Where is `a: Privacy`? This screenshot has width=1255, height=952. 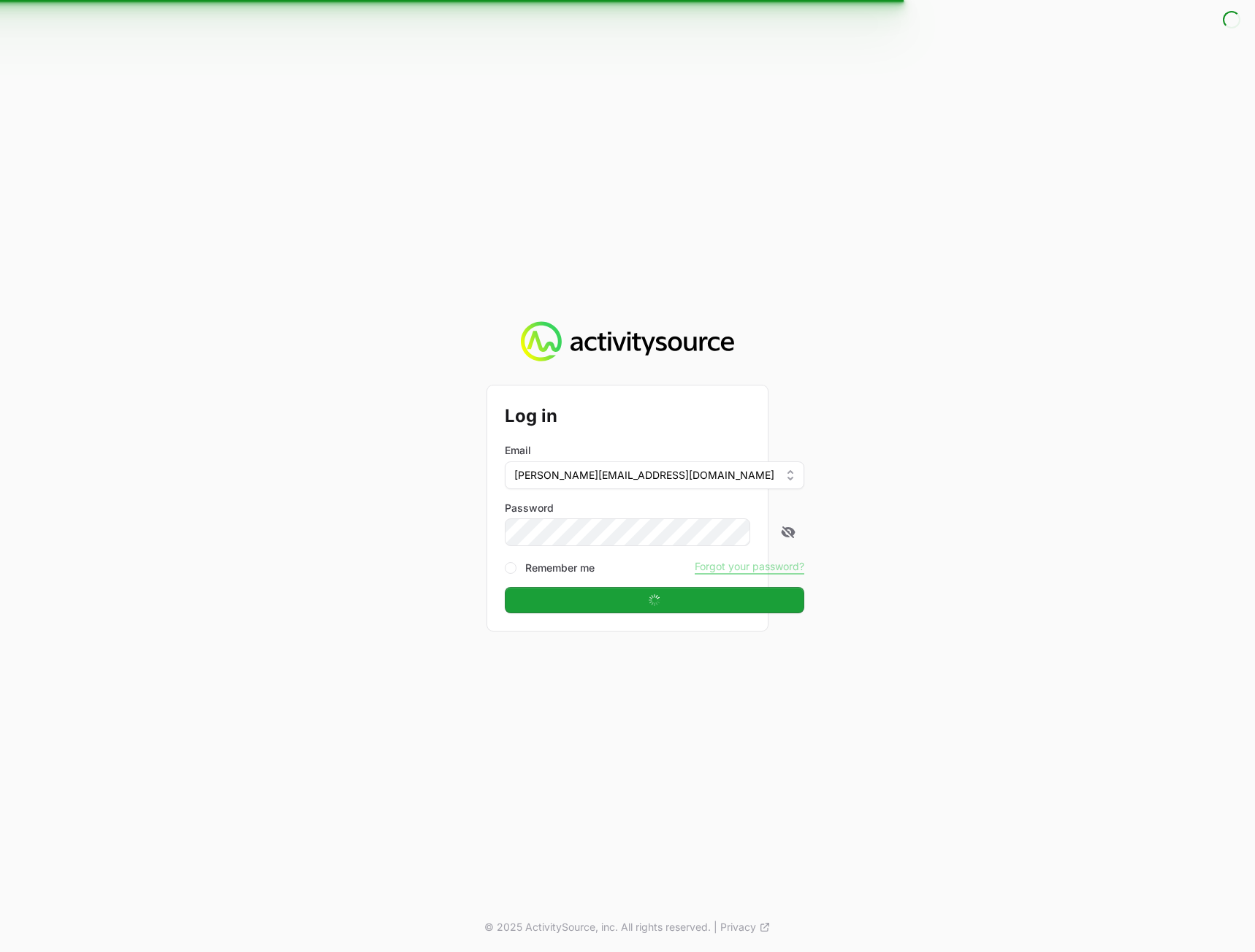 a: Privacy is located at coordinates (744, 927).